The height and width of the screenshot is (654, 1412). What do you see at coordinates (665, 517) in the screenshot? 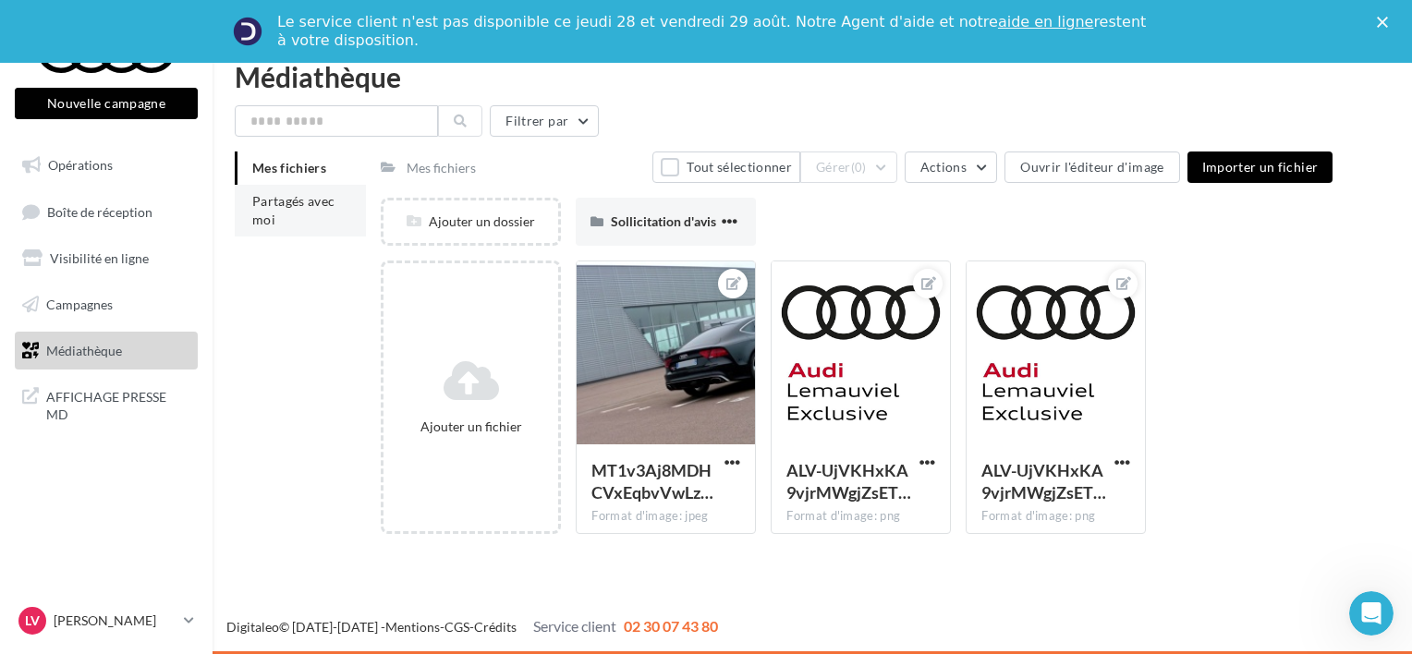
I see `div: Format d'image: jpeg` at bounding box center [665, 517].